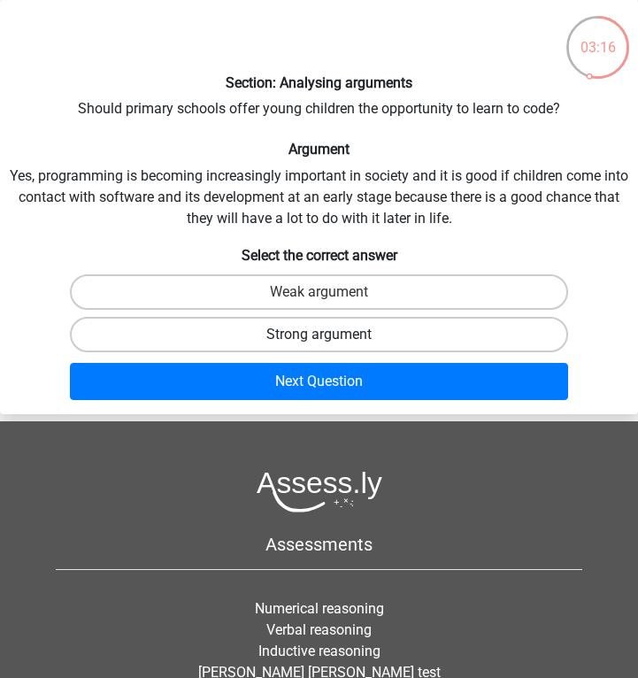  Describe the element at coordinates (597, 36) in the screenshot. I see `div: 03:16` at that location.